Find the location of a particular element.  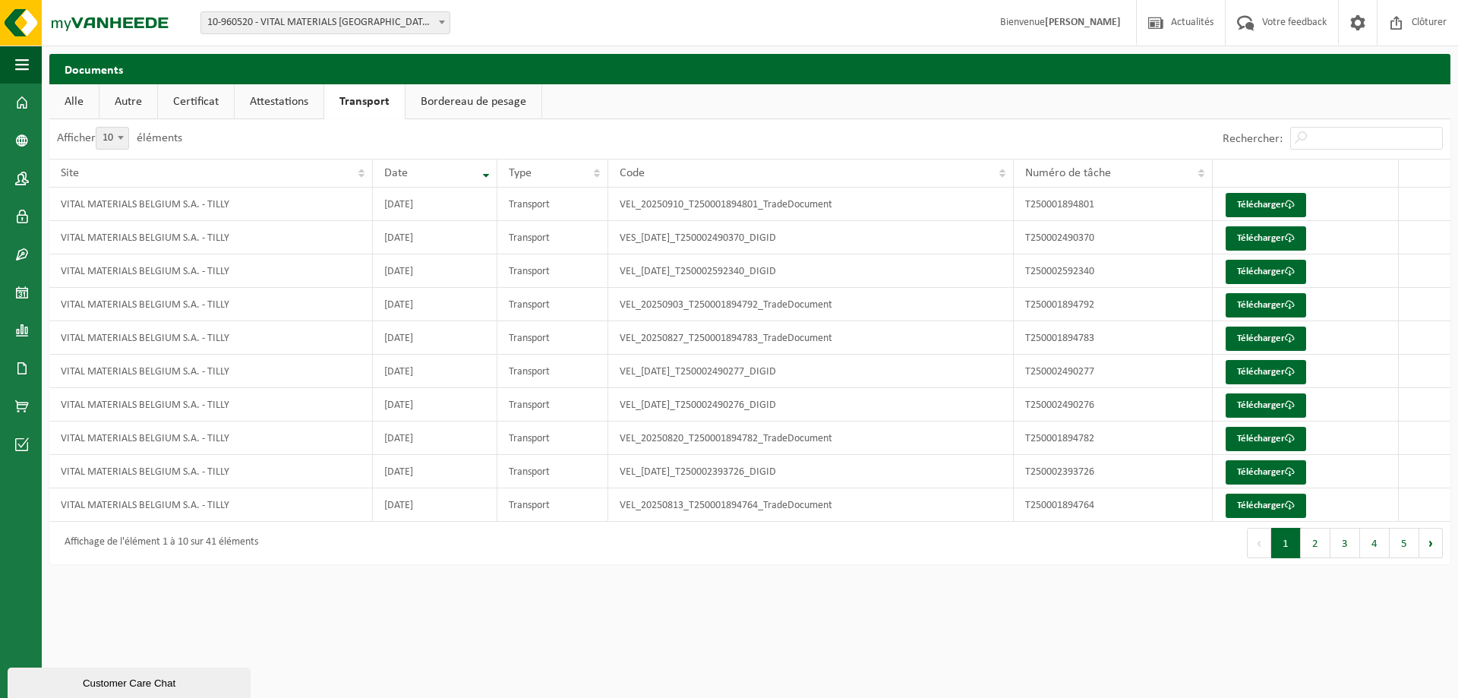

td: VEL_20250910_T250001894801_TradeDocument is located at coordinates (810, 204).